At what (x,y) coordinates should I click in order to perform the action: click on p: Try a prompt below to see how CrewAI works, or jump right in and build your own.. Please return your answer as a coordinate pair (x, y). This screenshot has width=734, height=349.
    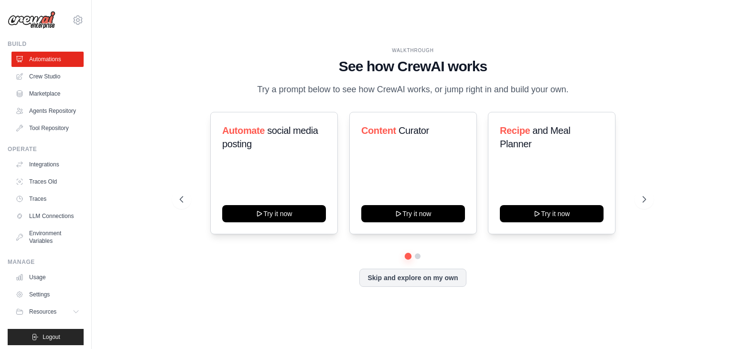
    Looking at the image, I should click on (413, 89).